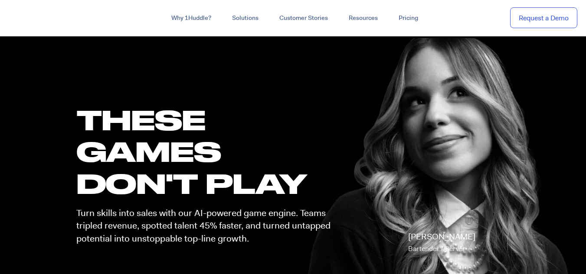  What do you see at coordinates (207, 152) in the screenshot?
I see `h1: these GAMES DON'T PLAY` at bounding box center [207, 152].